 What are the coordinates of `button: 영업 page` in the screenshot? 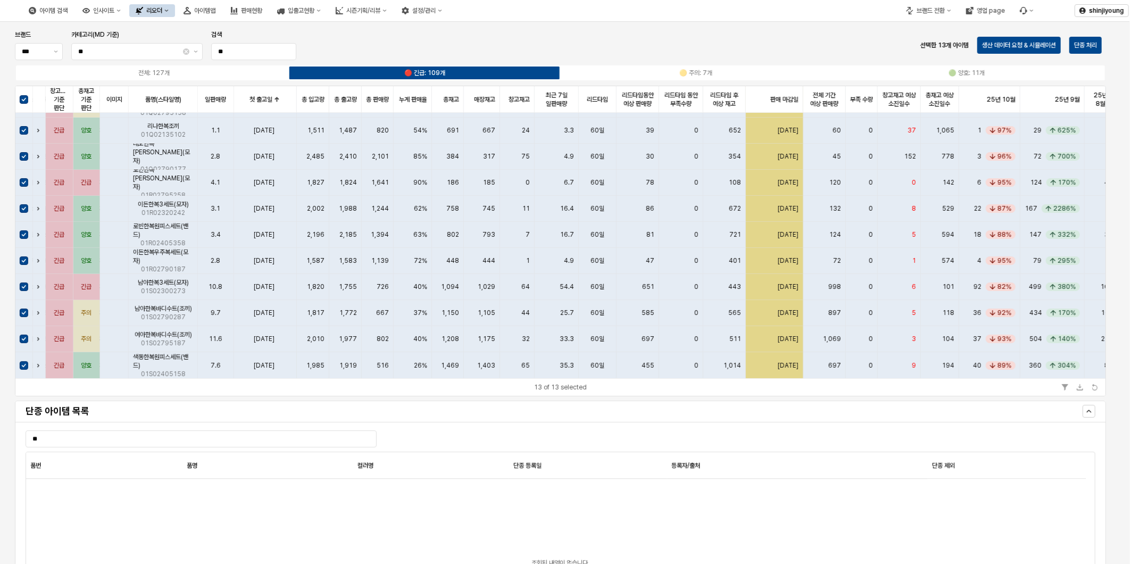 It's located at (986, 11).